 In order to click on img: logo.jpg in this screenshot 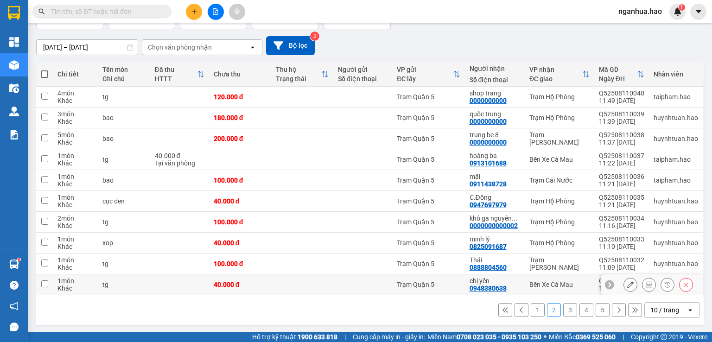, I will do `click(35, 35)`.